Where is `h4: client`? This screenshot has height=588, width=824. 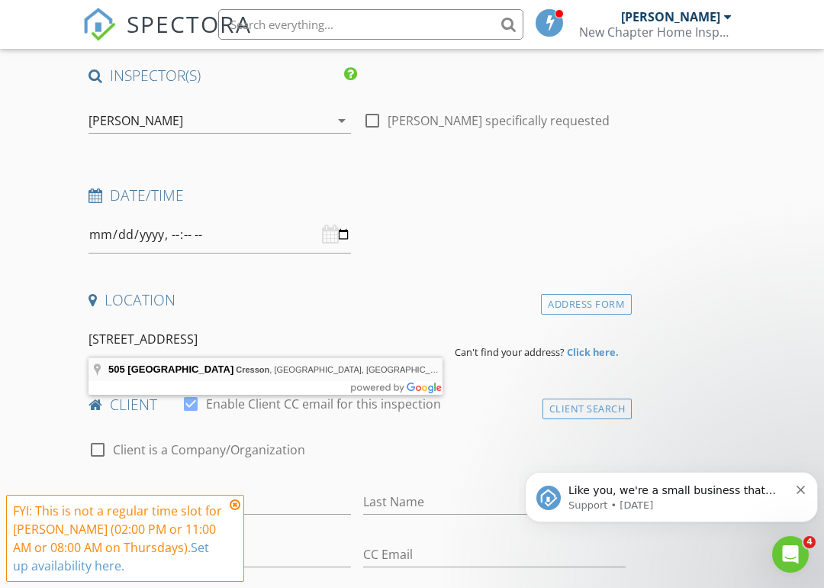
h4: client is located at coordinates (357, 405).